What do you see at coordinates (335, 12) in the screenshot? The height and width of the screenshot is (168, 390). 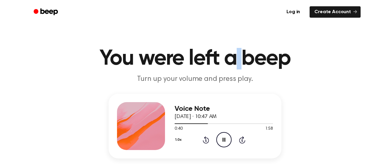 I see `a: Create Account` at bounding box center [335, 12].